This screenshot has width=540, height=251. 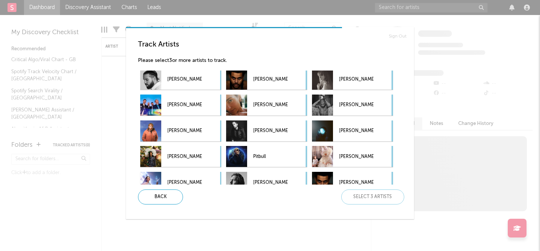 I want to click on h3: Track Artists, so click(x=273, y=45).